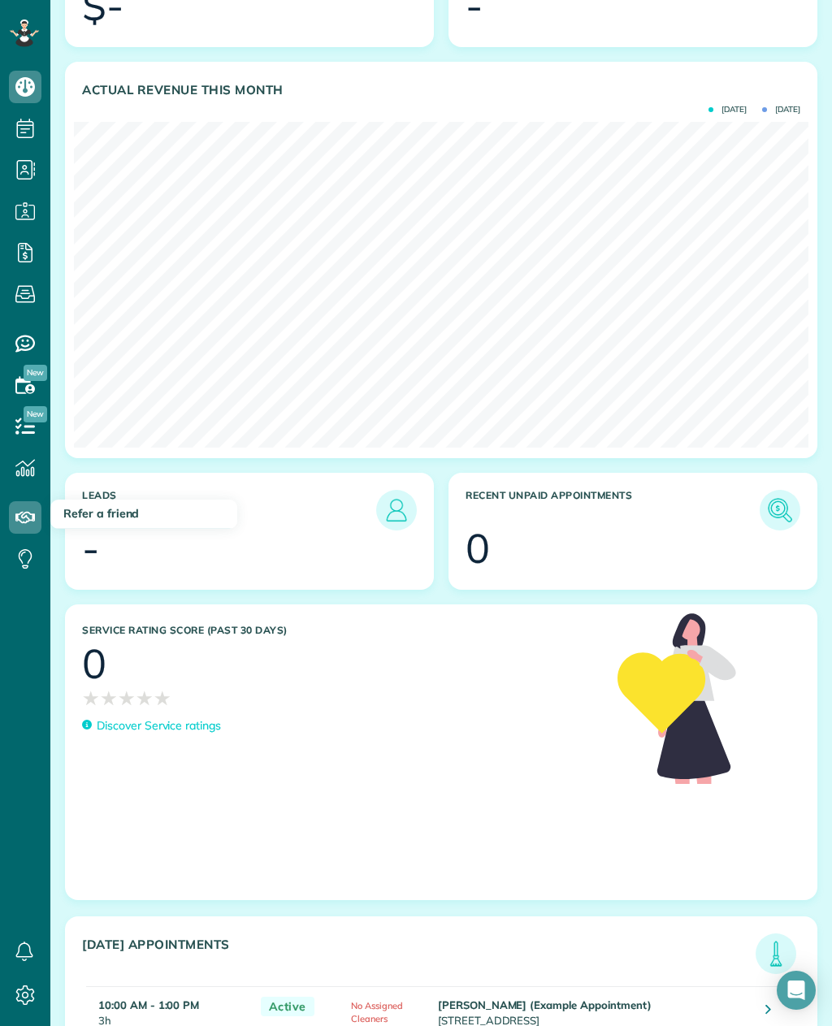 Image resolution: width=832 pixels, height=1026 pixels. What do you see at coordinates (288, 1007) in the screenshot?
I see `span: Active` at bounding box center [288, 1007].